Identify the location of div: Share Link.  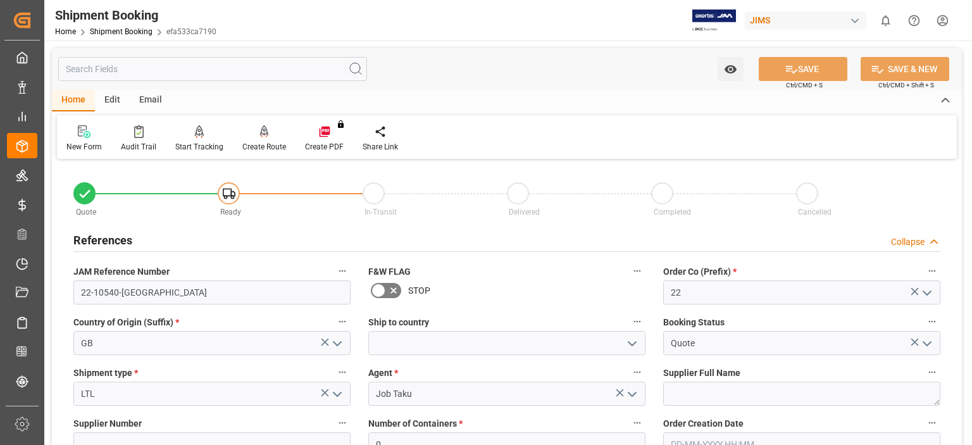
(380, 147).